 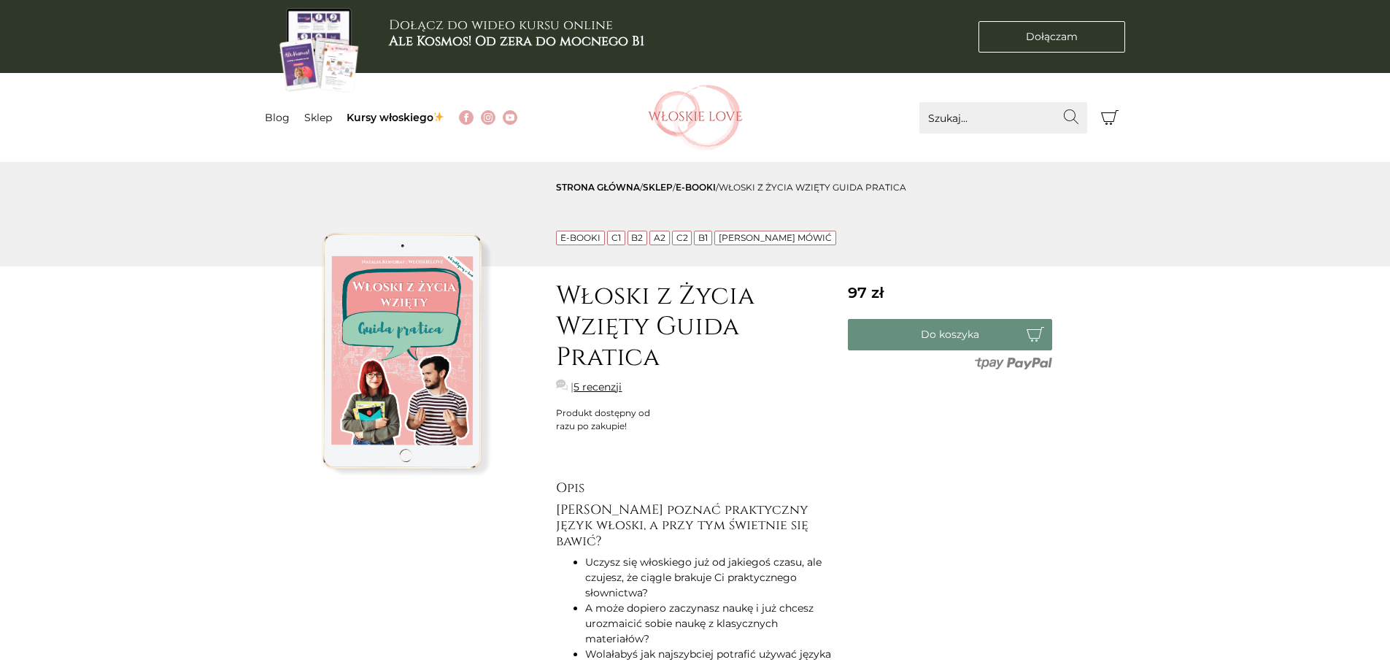 I want to click on a: C2, so click(x=682, y=237).